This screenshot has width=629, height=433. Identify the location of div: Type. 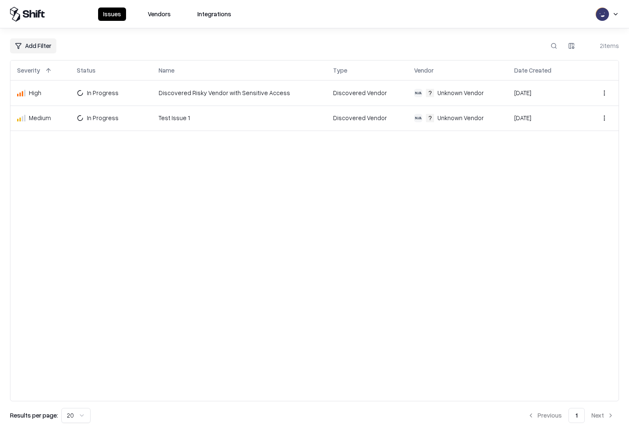
(340, 70).